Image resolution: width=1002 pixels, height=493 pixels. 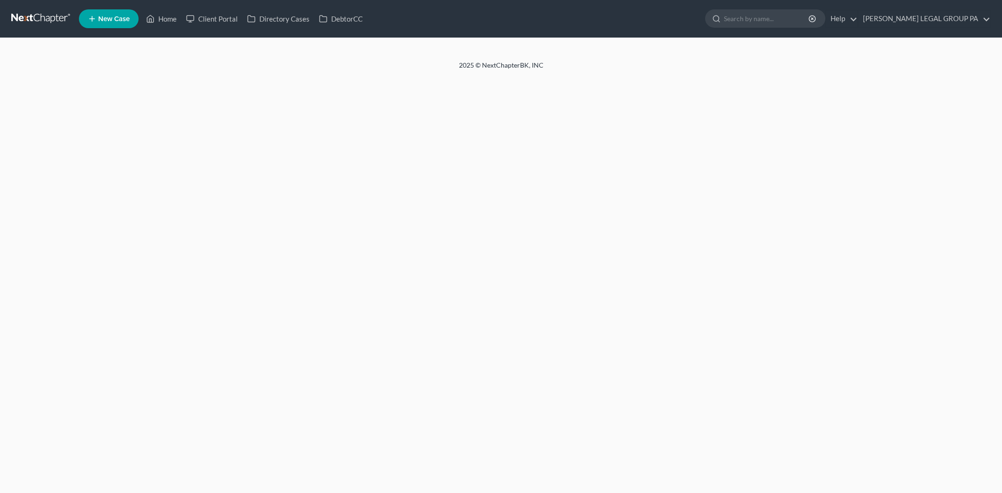 What do you see at coordinates (161, 19) in the screenshot?
I see `a: Home` at bounding box center [161, 19].